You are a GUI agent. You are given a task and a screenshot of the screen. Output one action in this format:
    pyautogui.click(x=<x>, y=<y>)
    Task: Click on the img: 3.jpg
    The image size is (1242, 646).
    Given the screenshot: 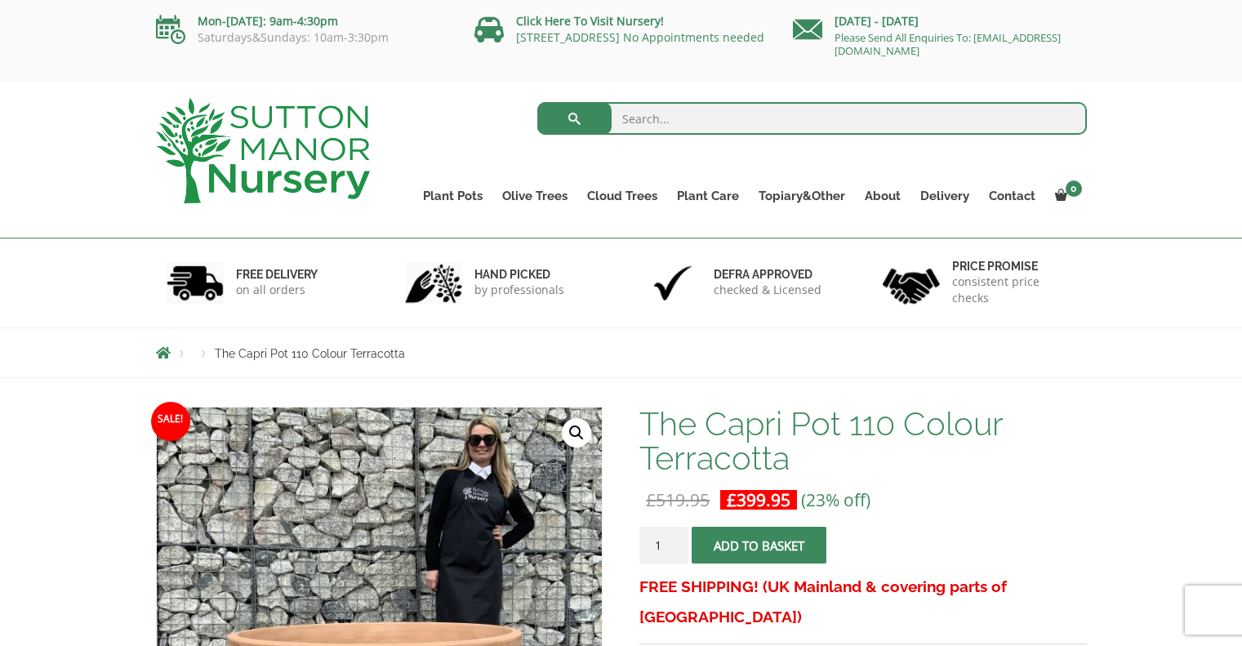 What is the action you would take?
    pyautogui.click(x=673, y=283)
    